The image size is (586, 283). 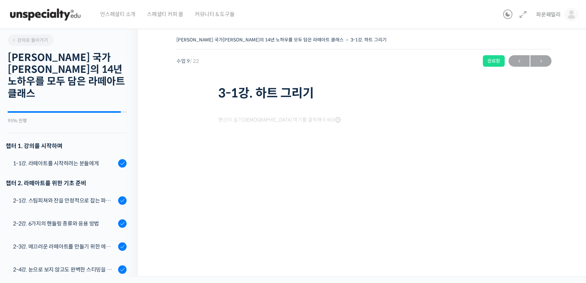 I want to click on h3: 챕터 1. 강의를 시작하며, so click(x=66, y=146).